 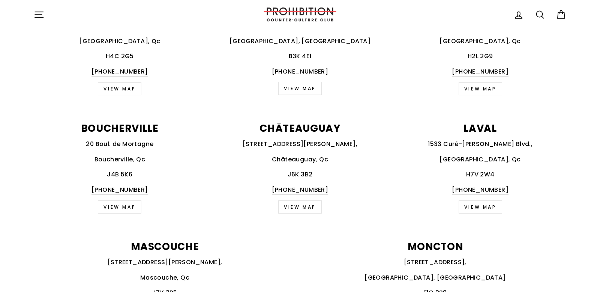 I want to click on p: H2L 2G9, so click(x=480, y=56).